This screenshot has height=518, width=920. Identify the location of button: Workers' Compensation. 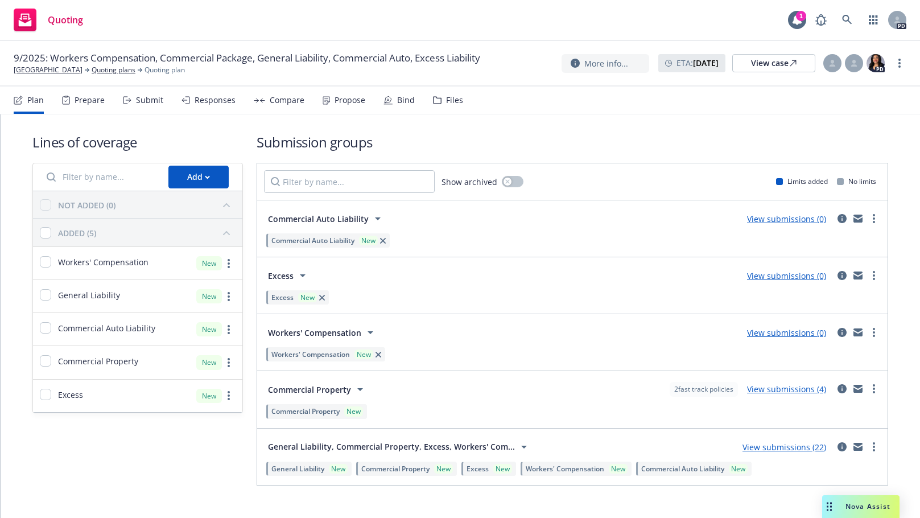
(323, 332).